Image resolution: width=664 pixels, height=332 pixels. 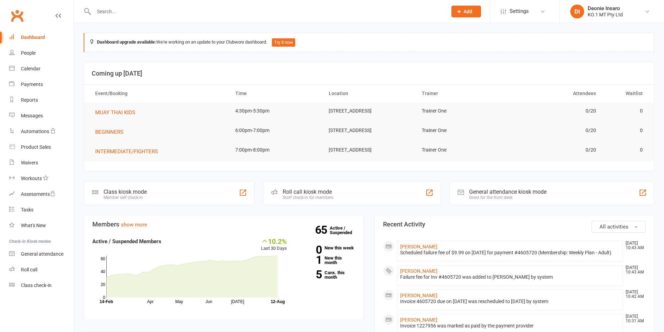 What do you see at coordinates (276, 111) in the screenshot?
I see `td: 4:30pm-5:30pm` at bounding box center [276, 111].